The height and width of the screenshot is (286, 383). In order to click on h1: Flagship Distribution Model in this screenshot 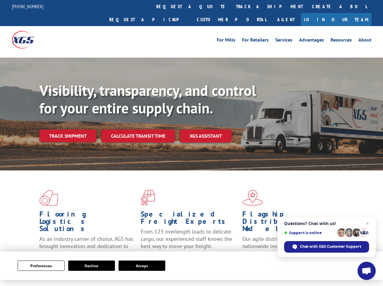, I will do `click(290, 223)`.